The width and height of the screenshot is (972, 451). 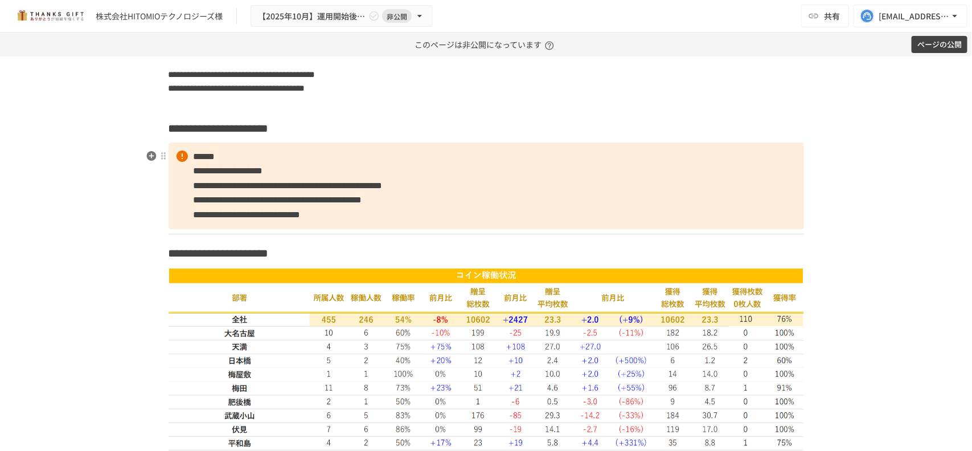 What do you see at coordinates (312, 16) in the screenshot?
I see `span: 【2025年10月】運用開始後振り返りミーティング` at bounding box center [312, 16].